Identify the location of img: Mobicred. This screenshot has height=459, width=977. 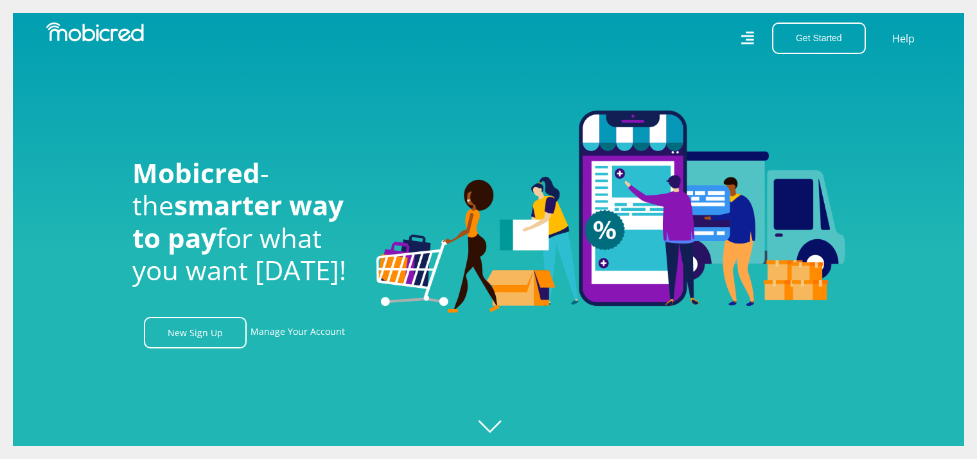
(95, 32).